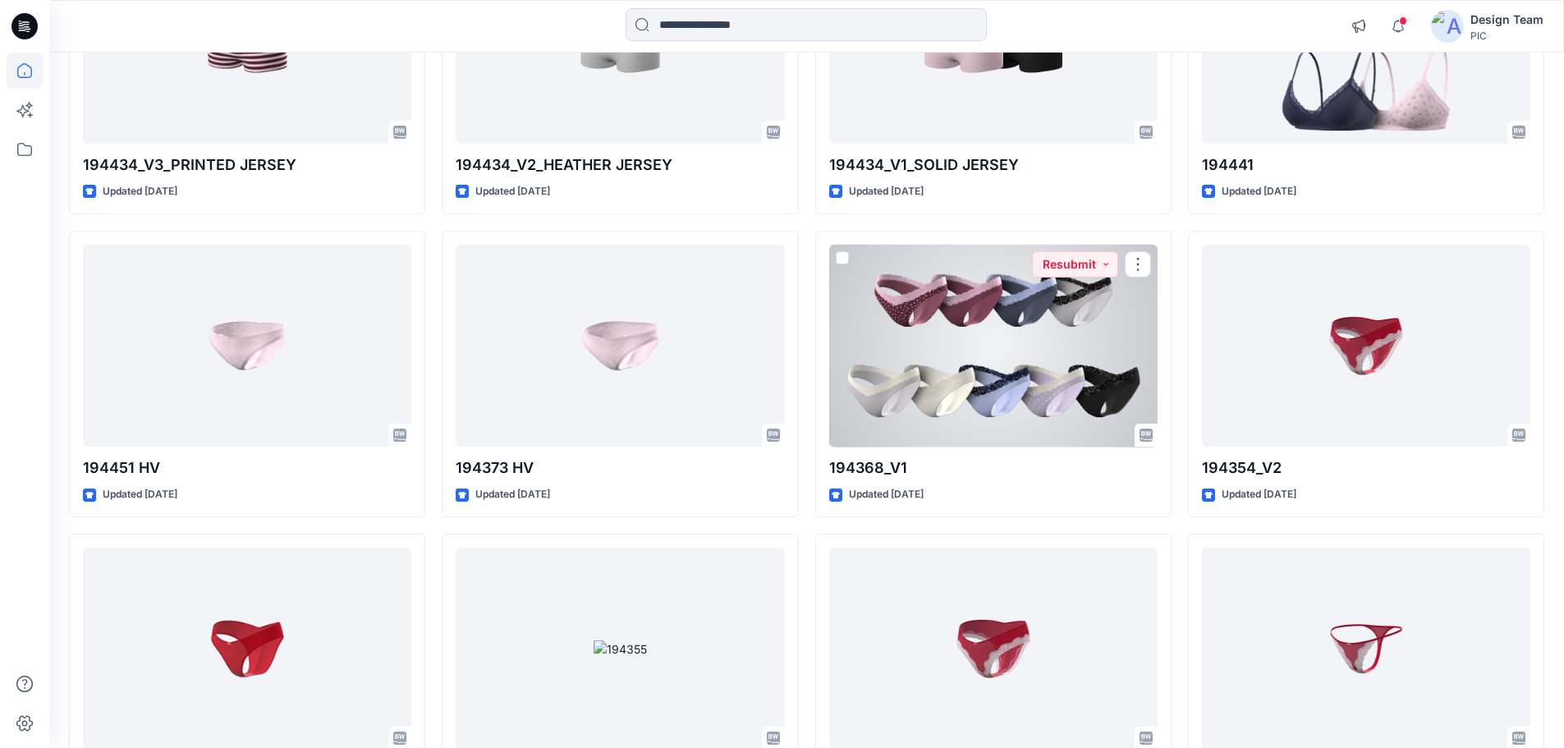  Describe the element at coordinates (993, 468) in the screenshot. I see `p: 194368_V1` at that location.